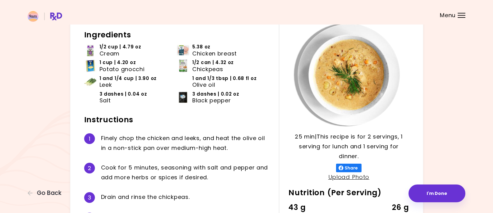 The height and width of the screenshot is (213, 493). What do you see at coordinates (213, 63) in the screenshot?
I see `span: 1/2 can | 4.32 oz` at bounding box center [213, 63].